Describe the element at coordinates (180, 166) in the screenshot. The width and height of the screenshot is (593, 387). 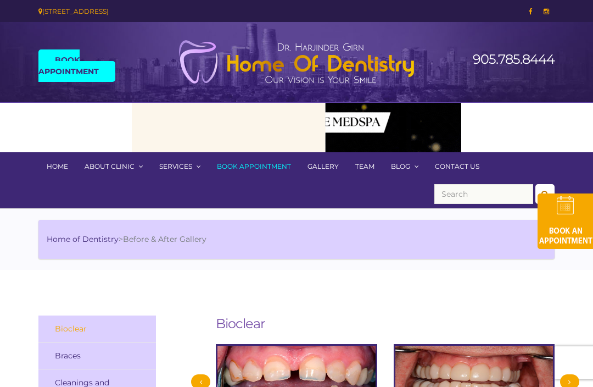
I see `a: Services` at that location.